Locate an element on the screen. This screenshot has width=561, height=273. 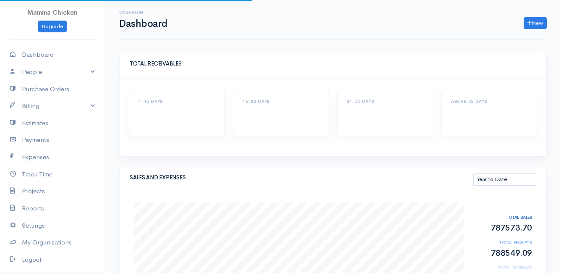
h1: Dashboard is located at coordinates (143, 24).